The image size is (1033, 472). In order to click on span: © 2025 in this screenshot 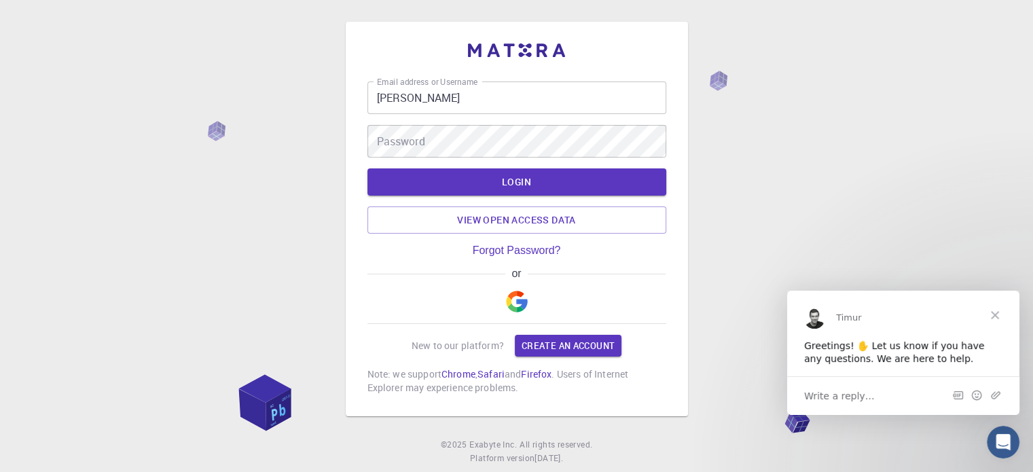, I will do `click(455, 445)`.